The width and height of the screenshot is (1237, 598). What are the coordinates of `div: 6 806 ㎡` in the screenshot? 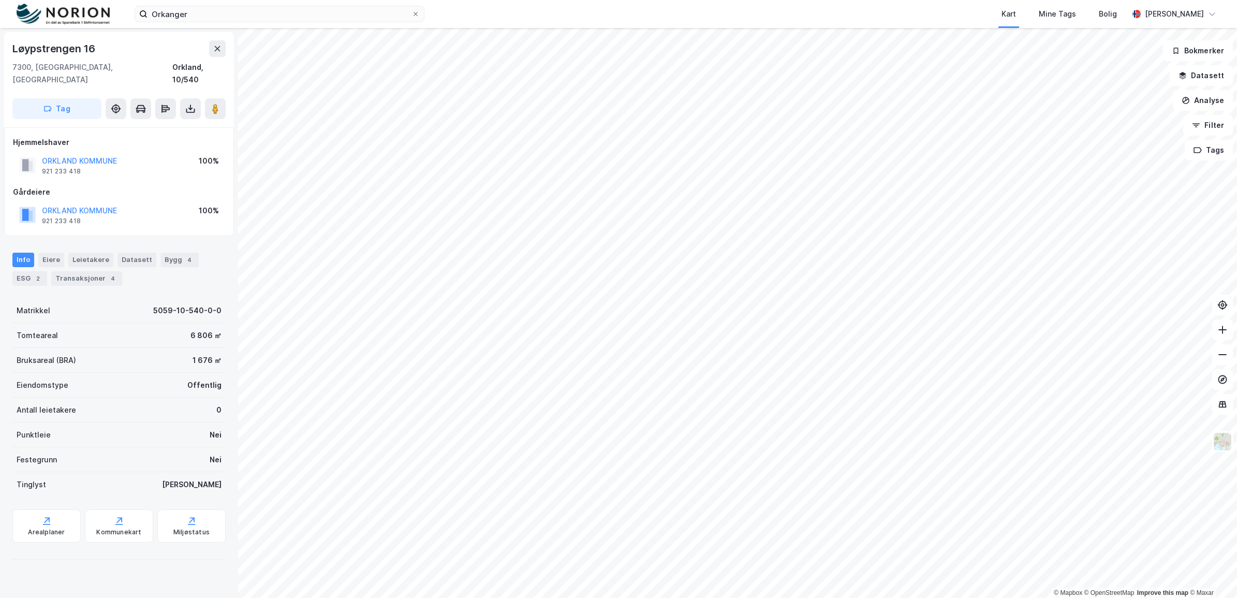 It's located at (206, 335).